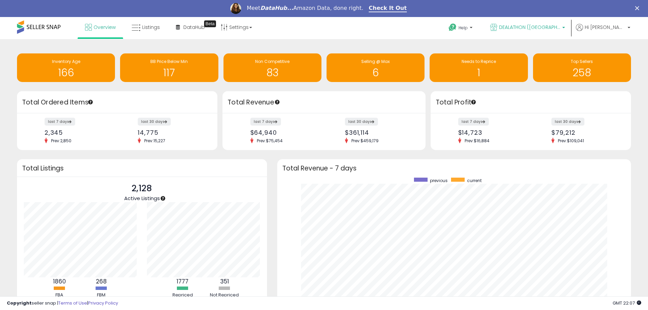 This screenshot has width=648, height=310. Describe the element at coordinates (375, 61) in the screenshot. I see `span: Selling @ Max` at that location.